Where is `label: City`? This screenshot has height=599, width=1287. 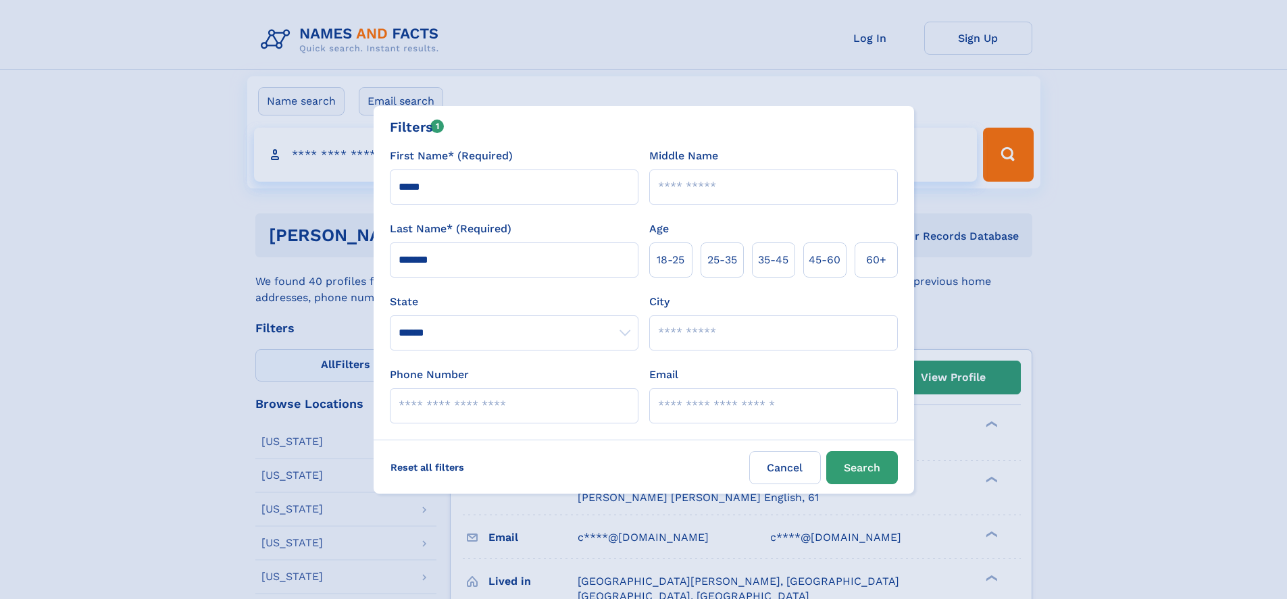 label: City is located at coordinates (659, 302).